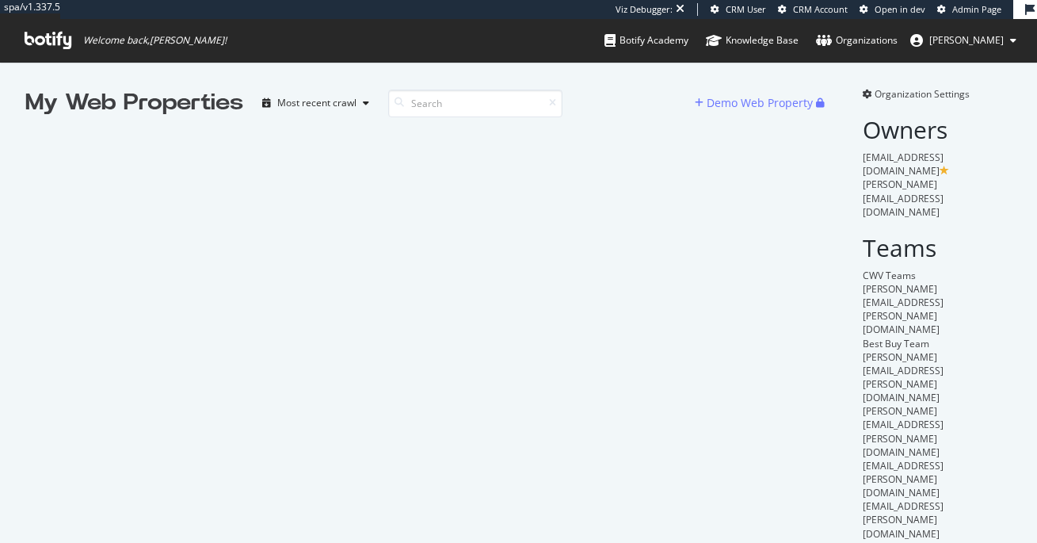 The width and height of the screenshot is (1037, 543). Describe the element at coordinates (922, 93) in the screenshot. I see `span: Organization Settings` at that location.